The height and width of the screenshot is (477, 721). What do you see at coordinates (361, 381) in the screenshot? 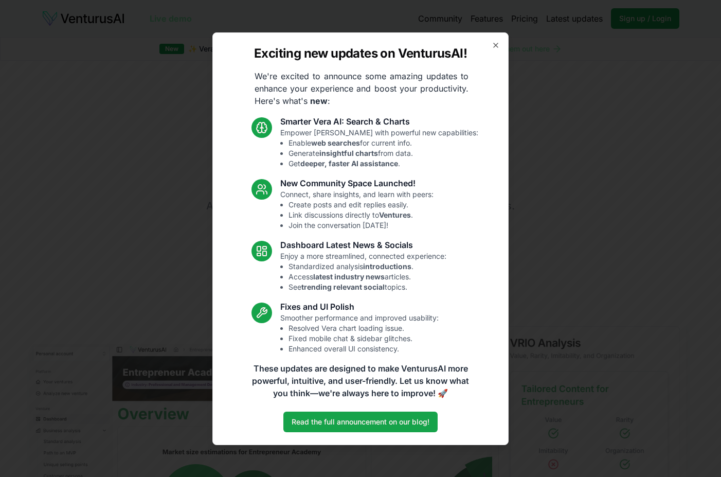
I see `p: These updates are designed to make VenturusAI more powerful, intuitive, and user-friendly. Let us...` at bounding box center [361, 381].